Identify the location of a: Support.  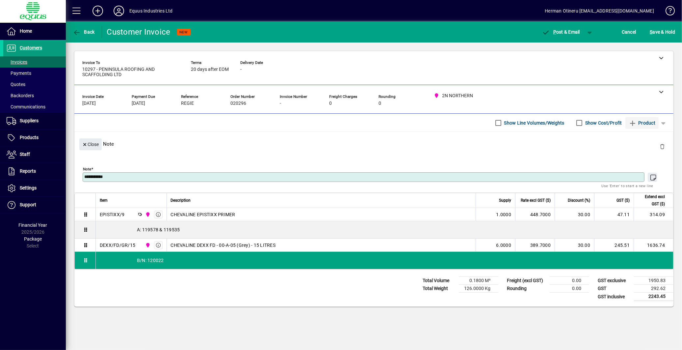
(35, 205).